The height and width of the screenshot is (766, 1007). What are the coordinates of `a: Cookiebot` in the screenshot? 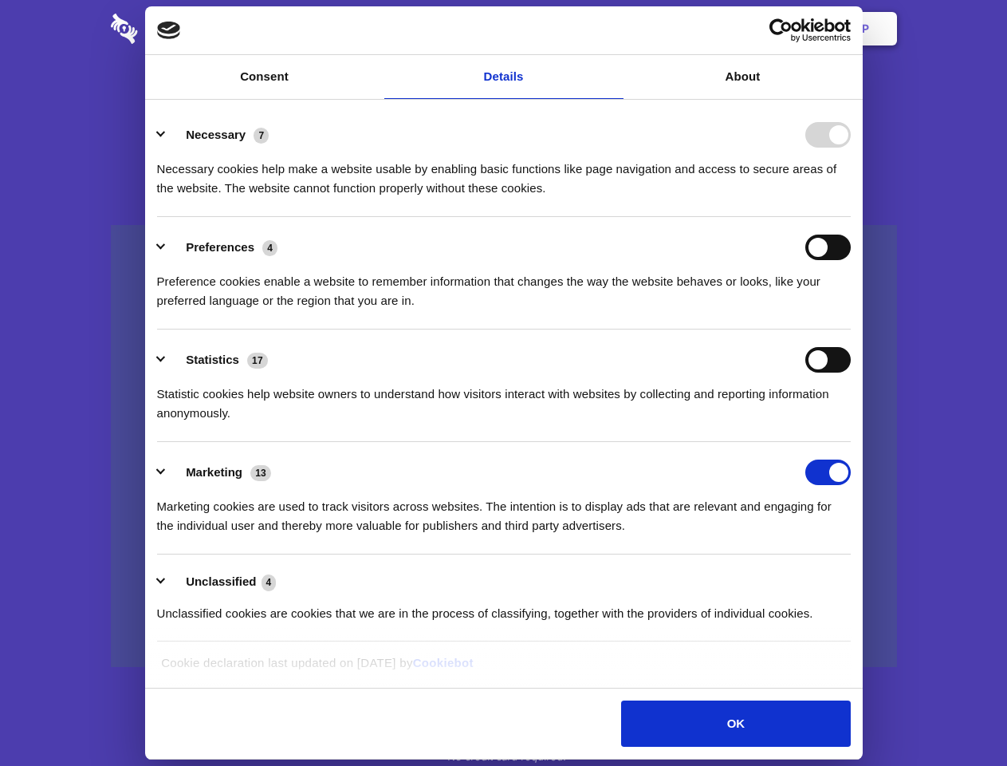 It's located at (443, 662).